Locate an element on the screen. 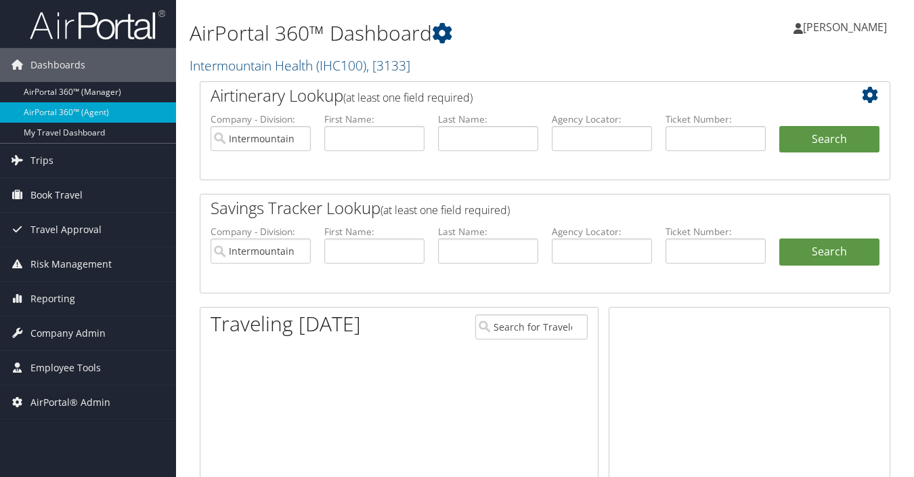 This screenshot has height=477, width=914. span: Company Admin is located at coordinates (68, 333).